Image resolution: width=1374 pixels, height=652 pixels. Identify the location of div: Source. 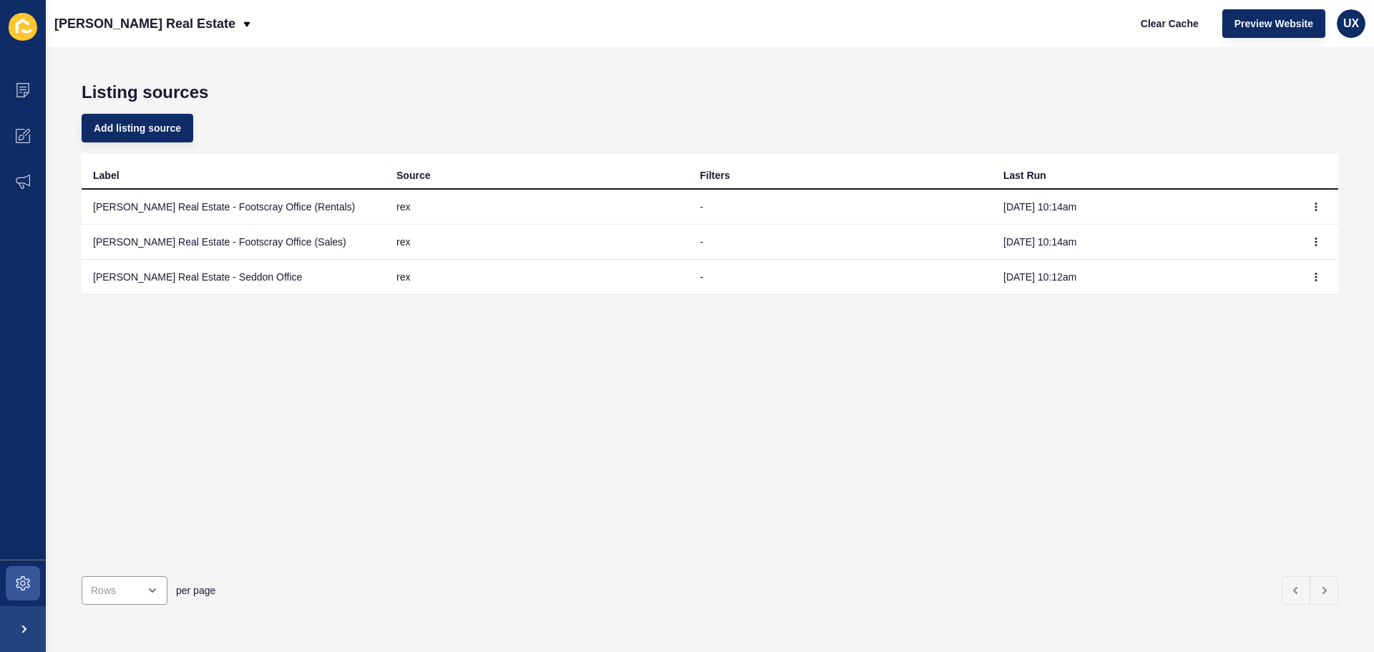
(413, 175).